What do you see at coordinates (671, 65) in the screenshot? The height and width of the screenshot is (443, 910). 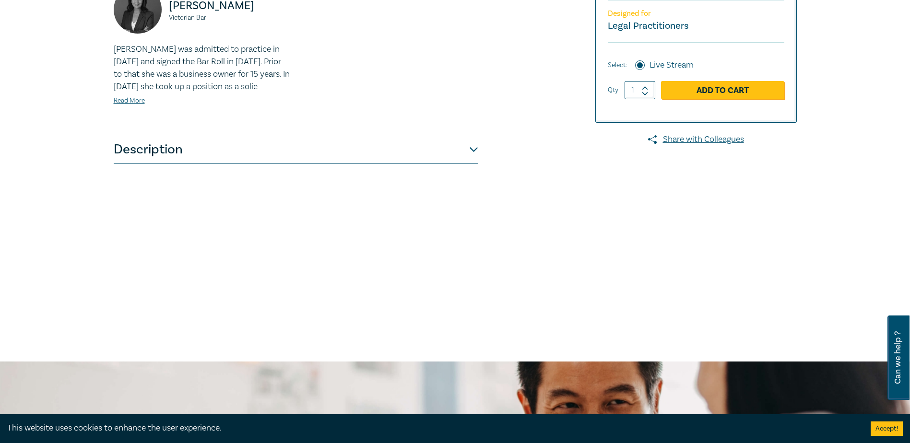 I see `label: Live Stream` at bounding box center [671, 65].